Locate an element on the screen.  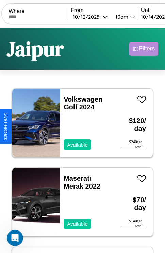
div: $ 240 est. total is located at coordinates (134, 145).